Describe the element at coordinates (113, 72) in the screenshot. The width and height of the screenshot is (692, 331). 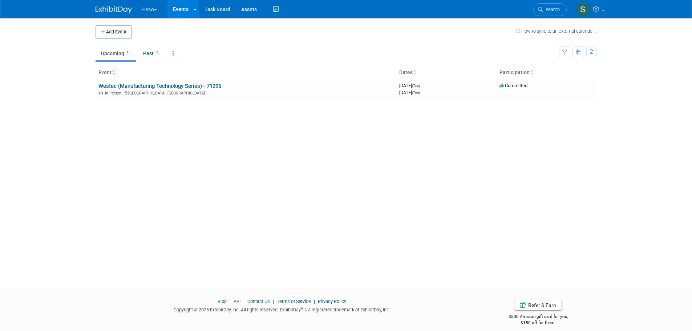
I see `a: Sort by Event Name` at that location.